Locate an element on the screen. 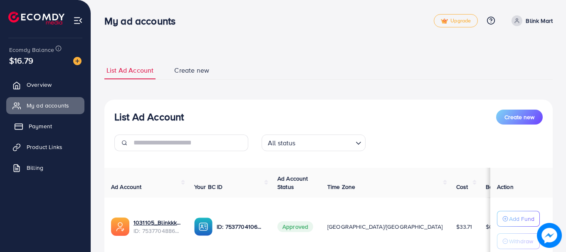  button: Withdraw is located at coordinates (518, 241).